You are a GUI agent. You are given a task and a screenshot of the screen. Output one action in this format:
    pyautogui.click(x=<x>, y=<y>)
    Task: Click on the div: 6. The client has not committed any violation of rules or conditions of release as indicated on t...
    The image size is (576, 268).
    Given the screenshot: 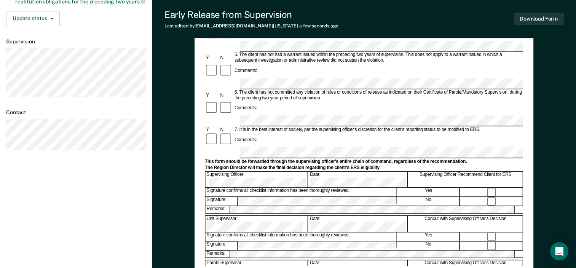 What is the action you would take?
    pyautogui.click(x=378, y=95)
    